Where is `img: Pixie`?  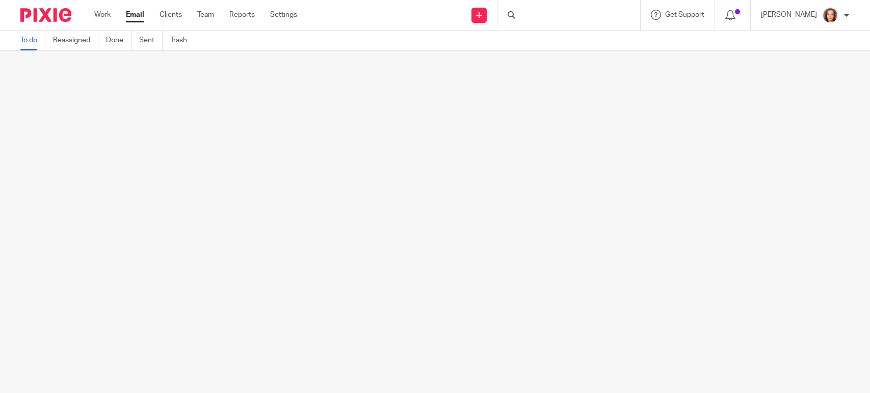
img: Pixie is located at coordinates (46, 15).